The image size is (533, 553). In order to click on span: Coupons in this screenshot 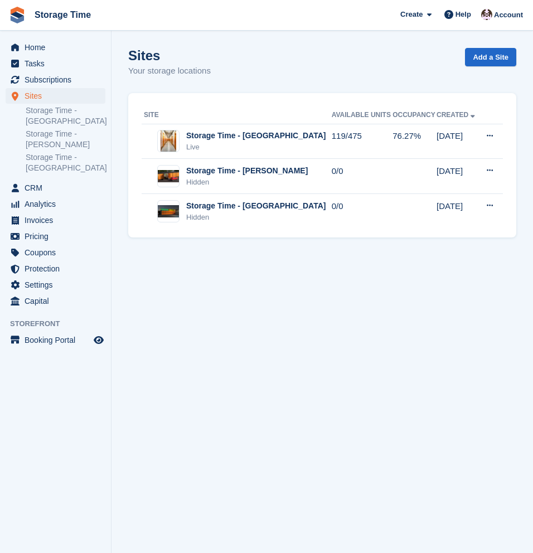, I will do `click(58, 253)`.